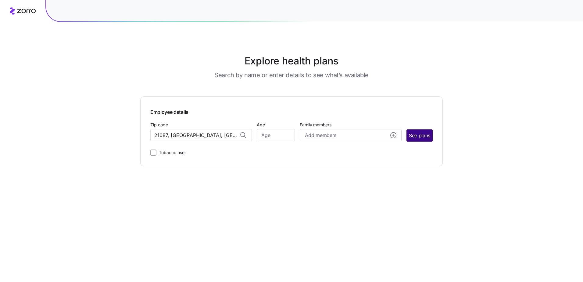 This screenshot has width=583, height=282. What do you see at coordinates (419, 135) in the screenshot?
I see `button: See plans` at bounding box center [419, 135].